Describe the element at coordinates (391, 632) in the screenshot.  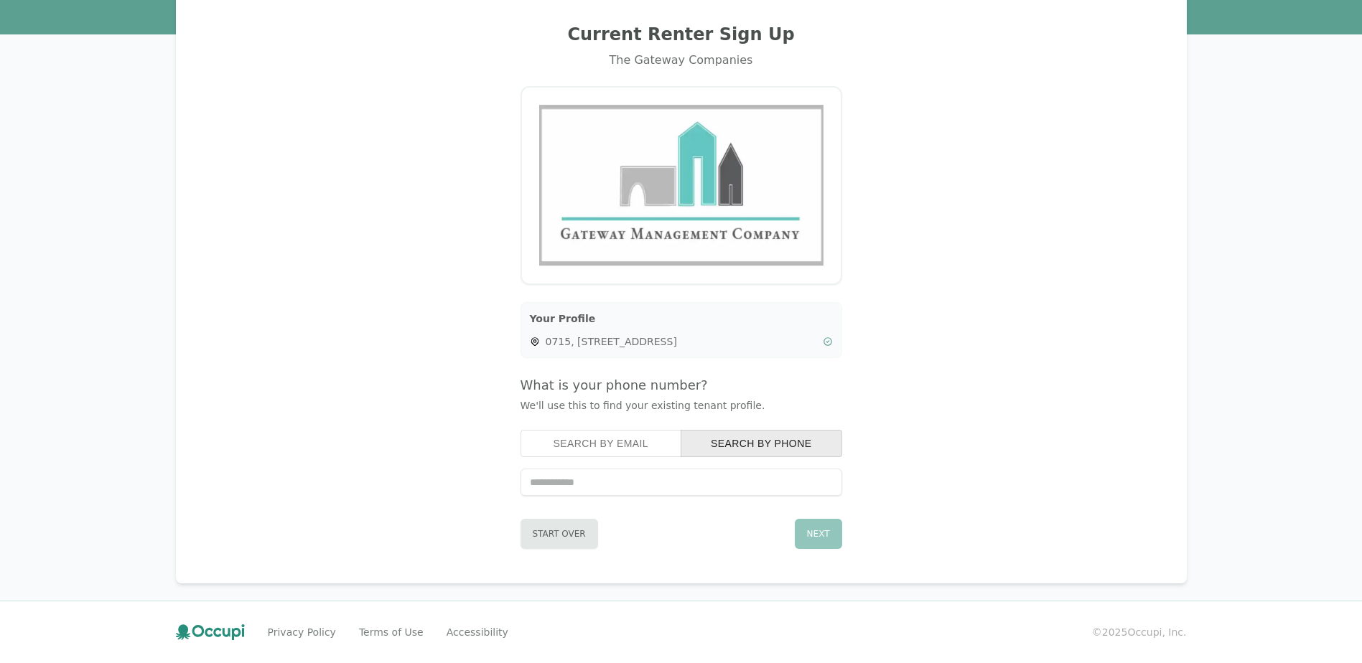
I see `a: Terms of Use` at that location.